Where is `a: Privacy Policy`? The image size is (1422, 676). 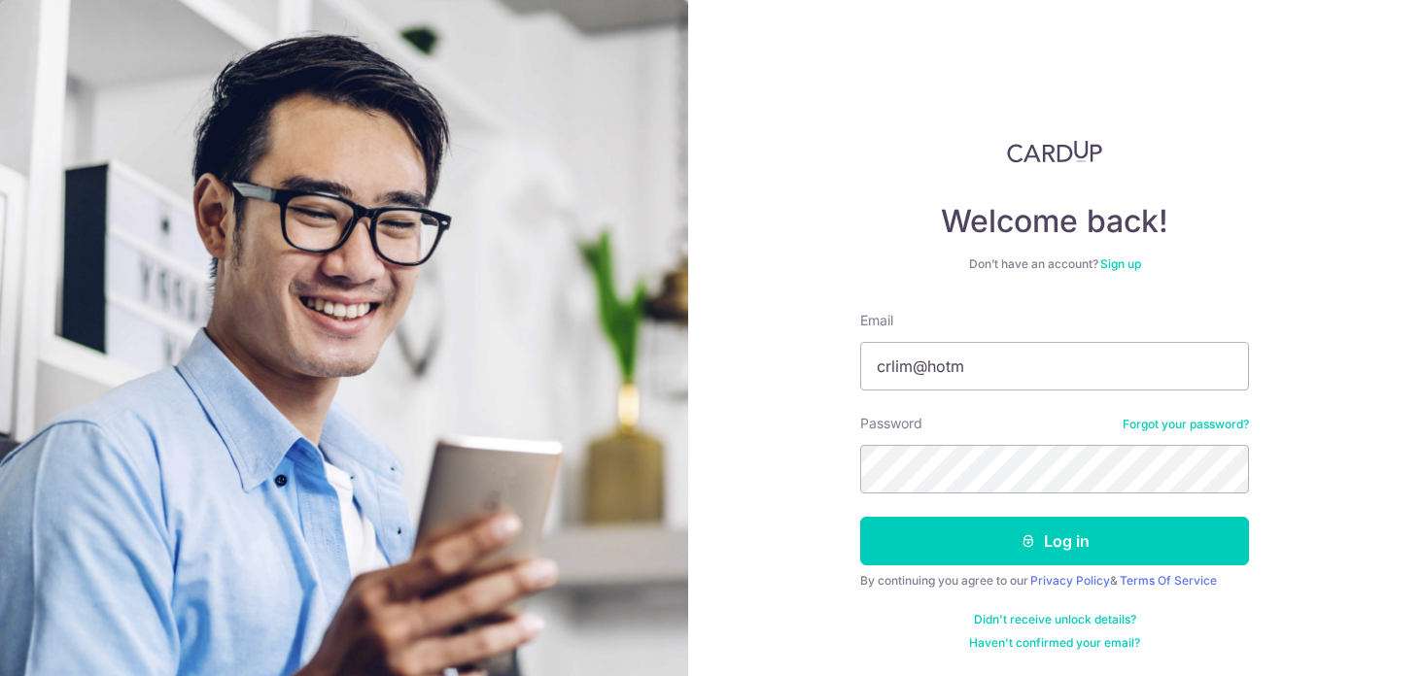
a: Privacy Policy is located at coordinates (1070, 580).